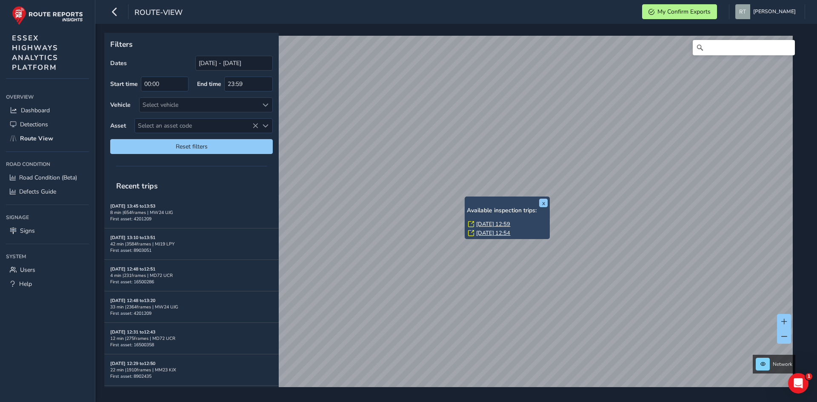  I want to click on span: route-view, so click(158, 13).